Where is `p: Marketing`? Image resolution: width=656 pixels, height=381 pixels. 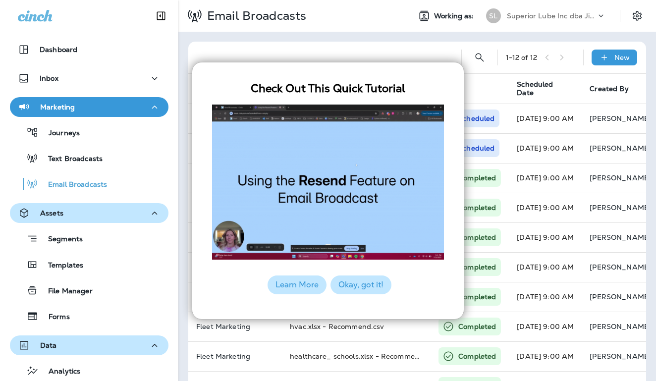
p: Marketing is located at coordinates (57, 107).